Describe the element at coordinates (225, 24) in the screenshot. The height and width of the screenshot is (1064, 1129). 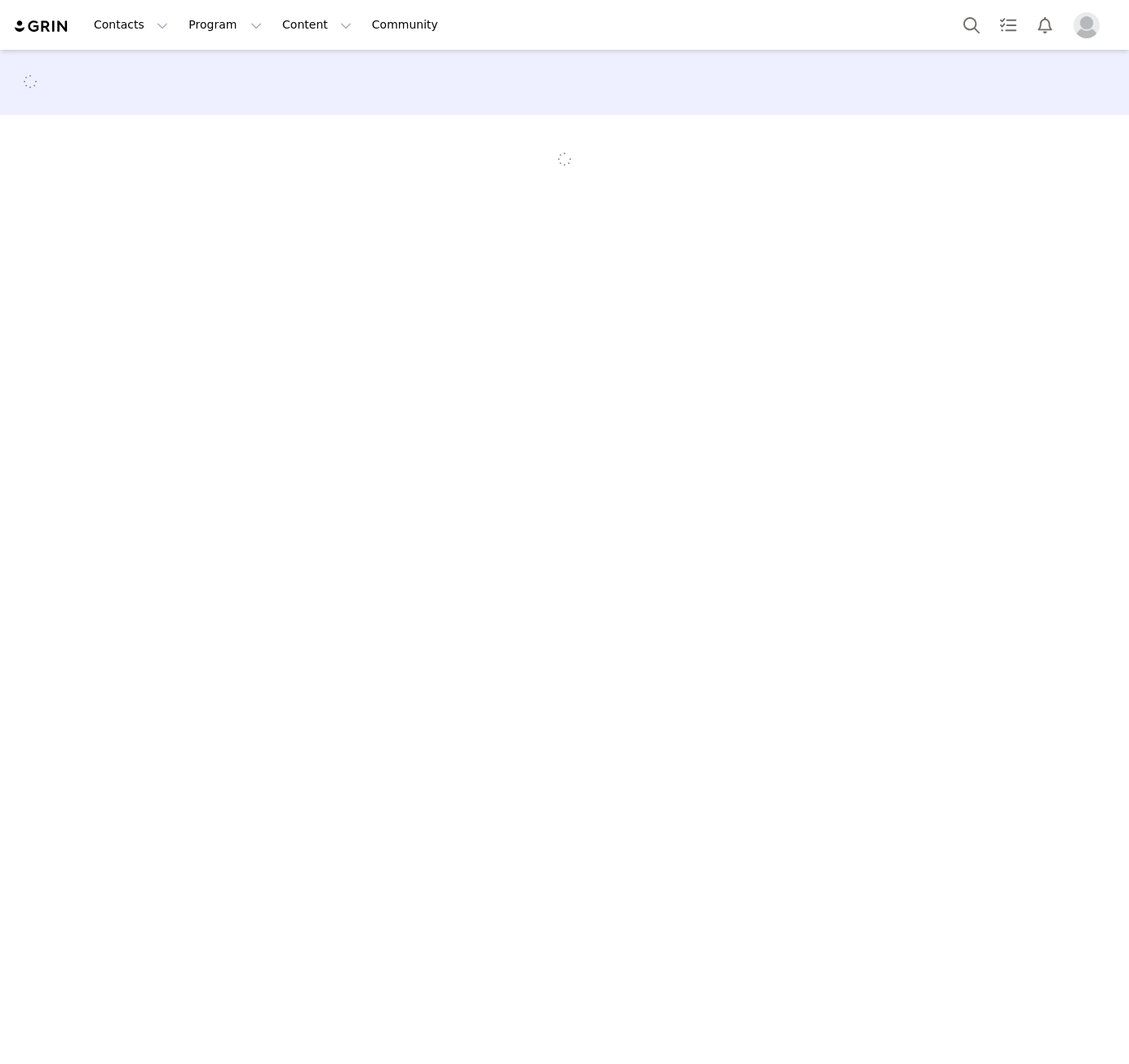
I see `button: Program` at that location.